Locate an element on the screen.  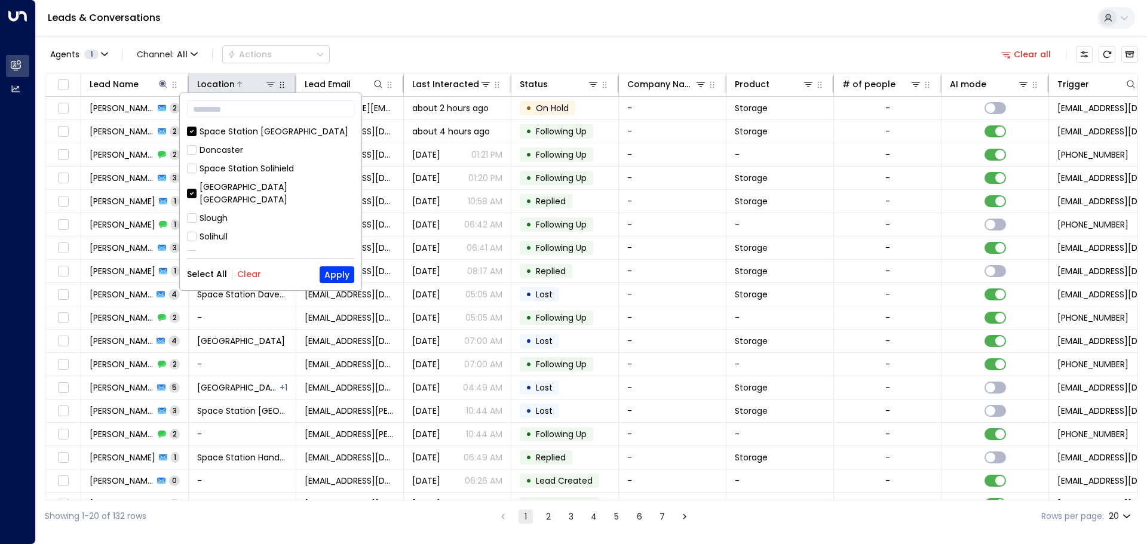
div: Lead Email is located at coordinates (327, 84).